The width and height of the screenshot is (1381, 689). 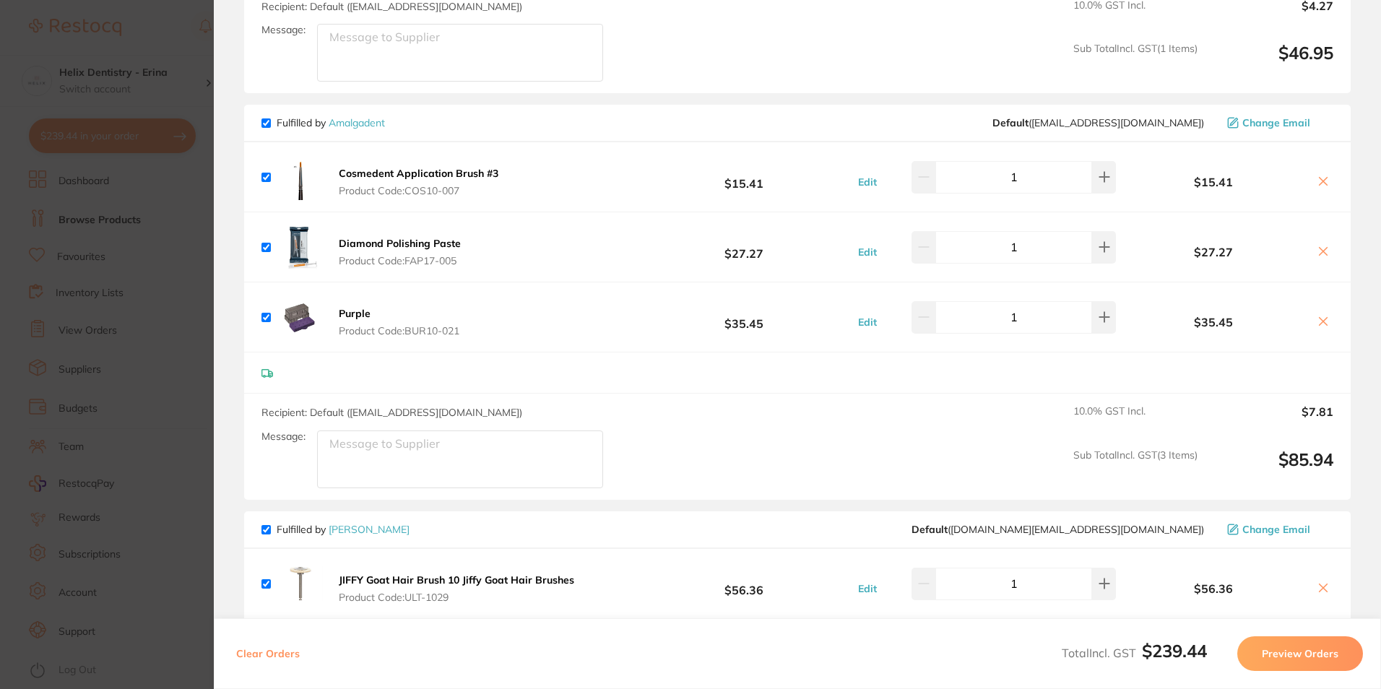 I want to click on span: info@amalgadent.com.au, so click(x=1098, y=123).